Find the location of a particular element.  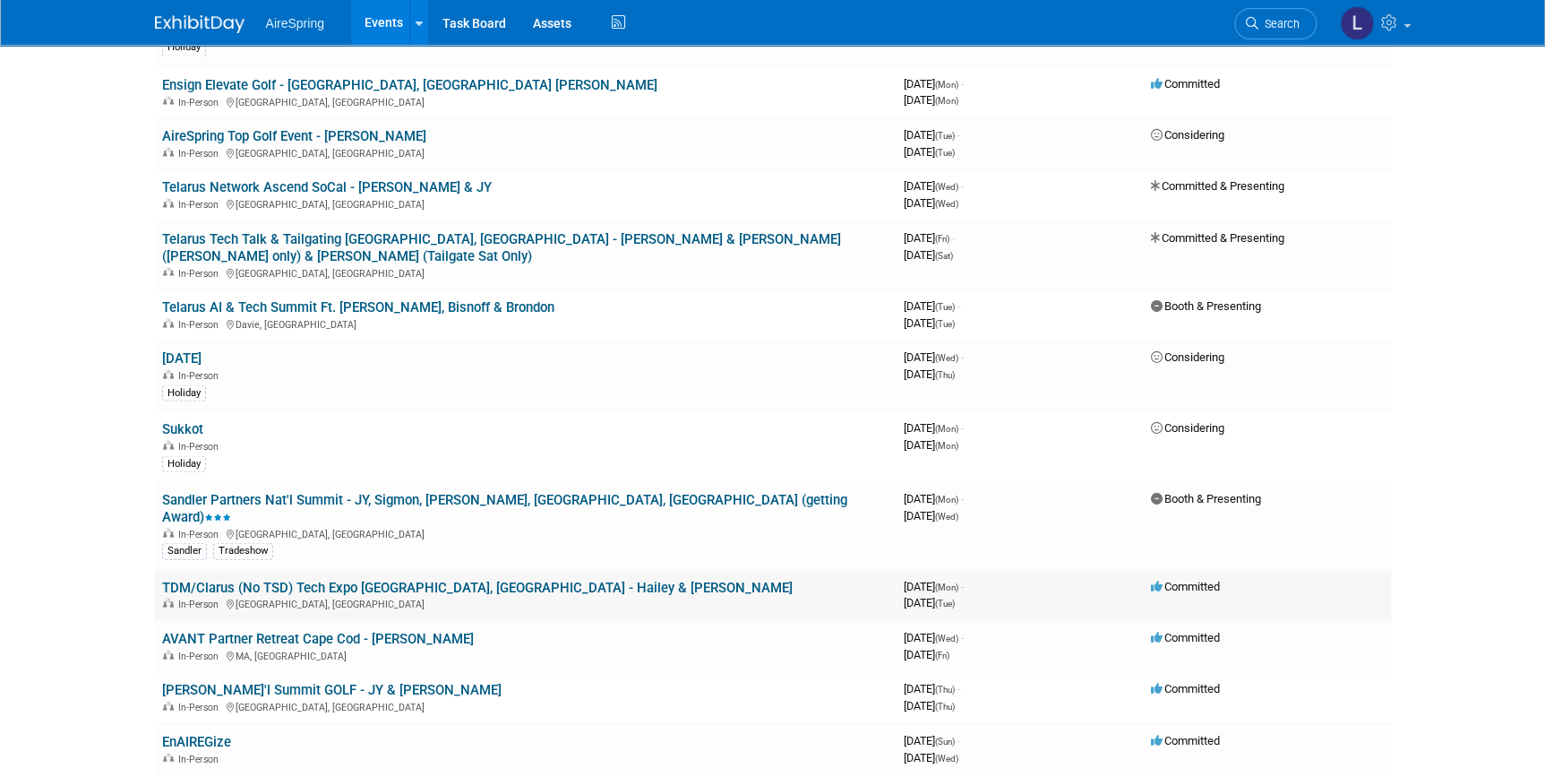

div: Tradeshow is located at coordinates (243, 550).